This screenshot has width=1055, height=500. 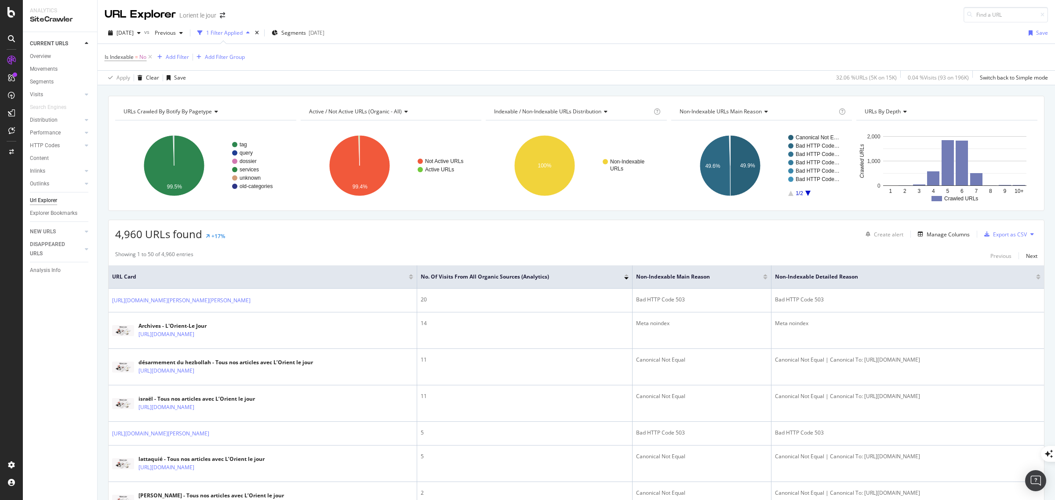 I want to click on text: dossier, so click(x=248, y=161).